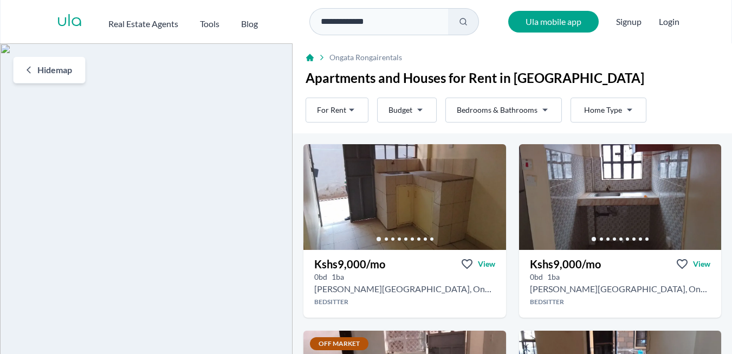 This screenshot has width=732, height=354. Describe the element at coordinates (210, 22) in the screenshot. I see `button: Tools` at that location.